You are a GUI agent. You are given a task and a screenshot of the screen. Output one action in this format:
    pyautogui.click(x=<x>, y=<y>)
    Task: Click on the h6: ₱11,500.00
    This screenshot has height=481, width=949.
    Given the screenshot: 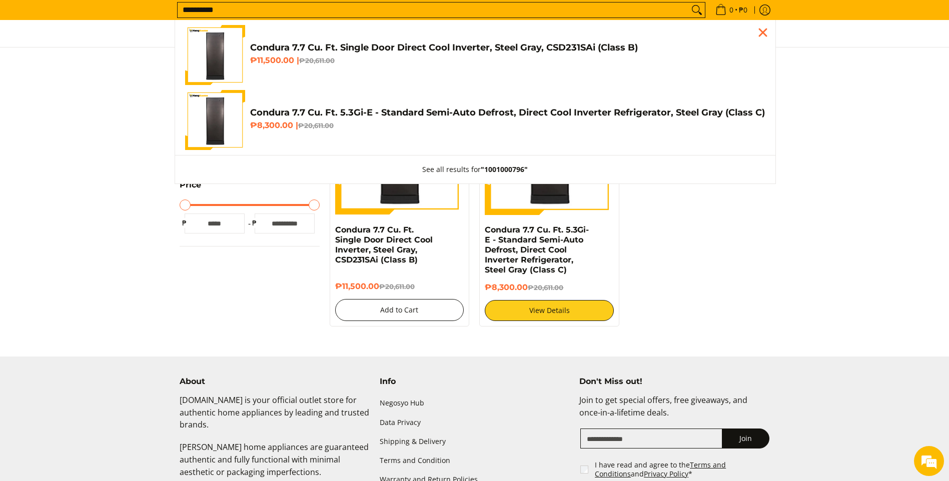 What is the action you would take?
    pyautogui.click(x=400, y=287)
    